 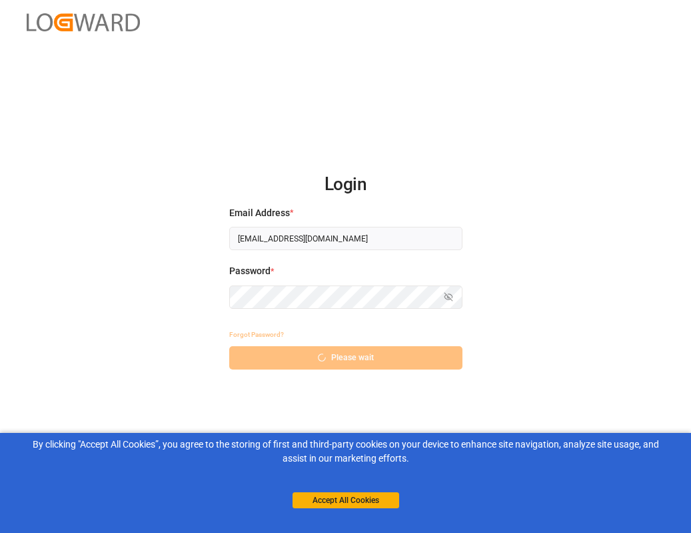 I want to click on img: Logward_new_orange.png, so click(x=83, y=22).